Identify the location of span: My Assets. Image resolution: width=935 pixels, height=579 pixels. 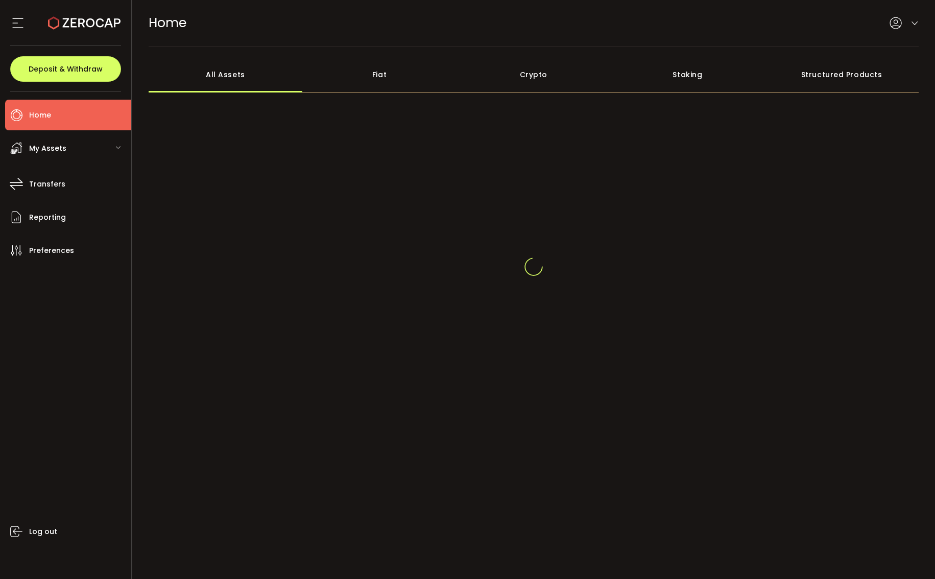
(47, 148).